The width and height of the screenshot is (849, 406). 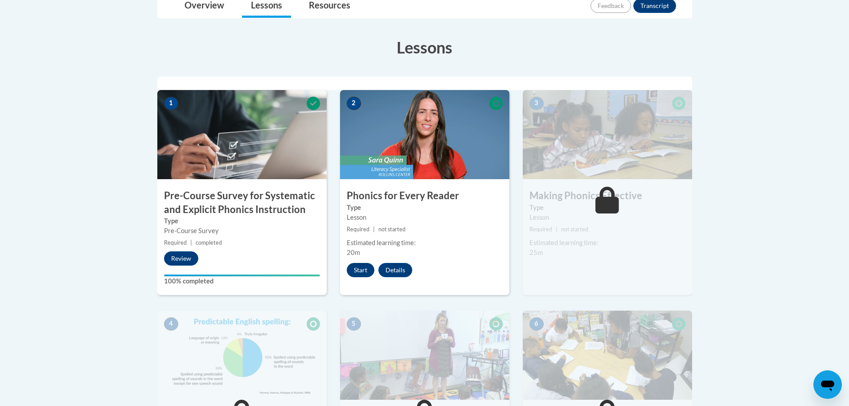 What do you see at coordinates (171, 103) in the screenshot?
I see `span: 1` at bounding box center [171, 103].